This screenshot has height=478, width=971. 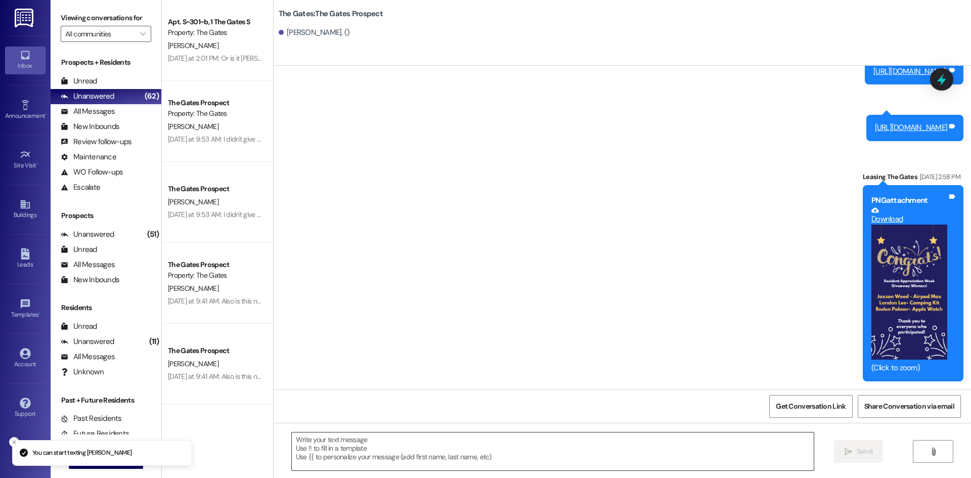 I want to click on button: Send, so click(x=859, y=451).